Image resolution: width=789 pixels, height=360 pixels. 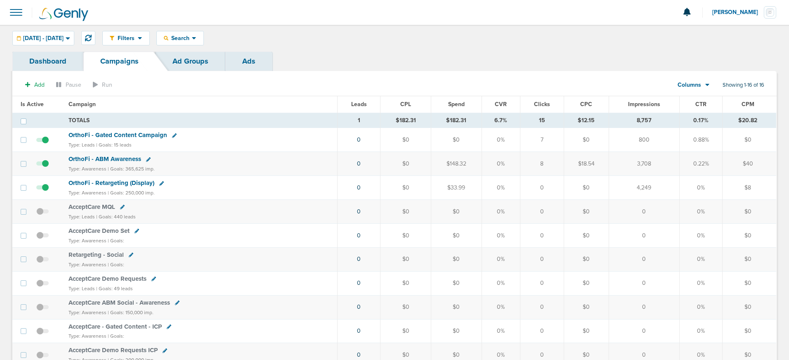 I want to click on img: Genly, so click(x=64, y=14).